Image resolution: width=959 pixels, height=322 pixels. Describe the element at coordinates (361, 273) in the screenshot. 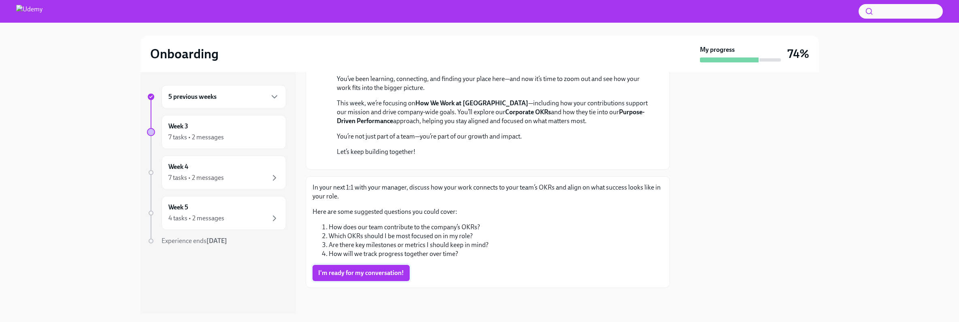

I see `span: I'm ready for my conversation!` at that location.